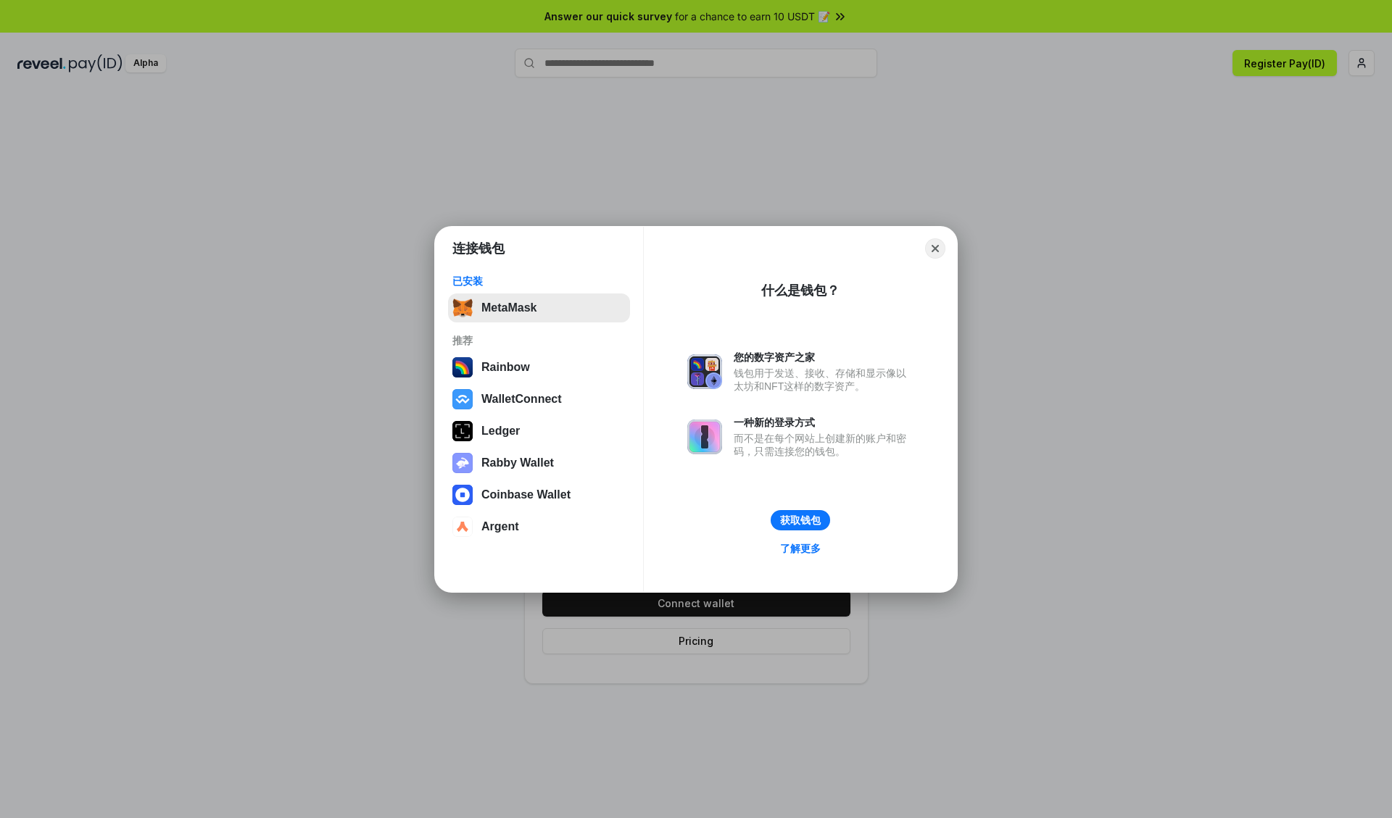 The height and width of the screenshot is (818, 1392). What do you see at coordinates (462, 431) in the screenshot?
I see `img: svg+xml,%3Csvg%20xmlns%3D%22http%3A%2F%2Fwww.w3.org%2F2000%2Fsvg%22%20width%3D%2228%22%20height%3...` at bounding box center [462, 431].